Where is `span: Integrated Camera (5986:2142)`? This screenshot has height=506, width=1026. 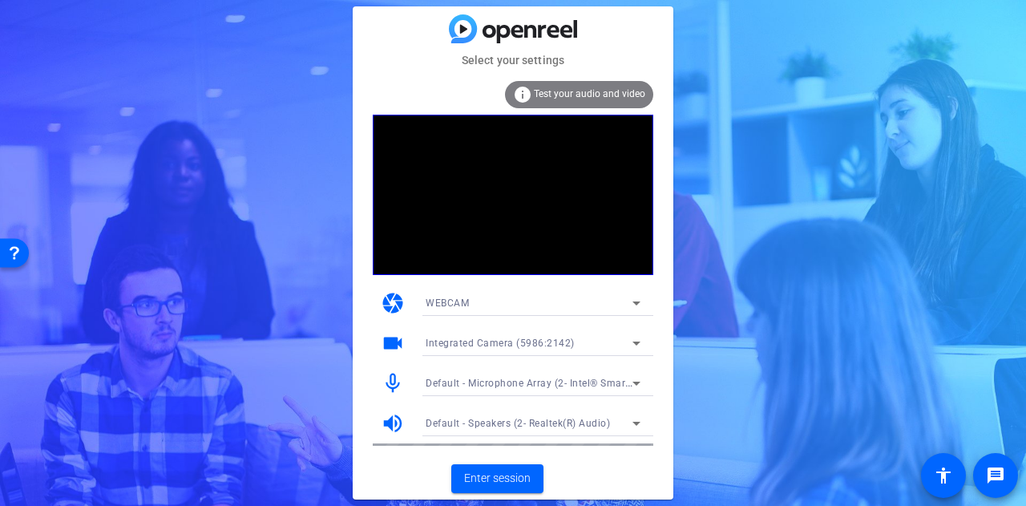
span: Integrated Camera (5986:2142) is located at coordinates (500, 343).